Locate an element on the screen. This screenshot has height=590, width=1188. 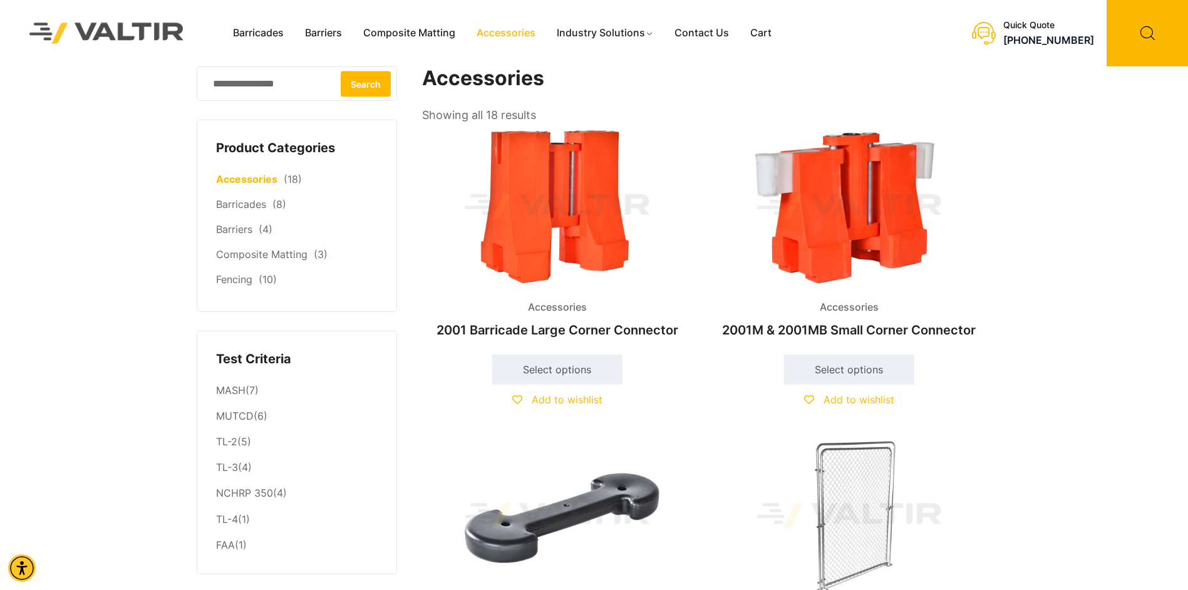
a: Select options for “2001M & 2001MB Small Corner Connector” is located at coordinates (849, 369).